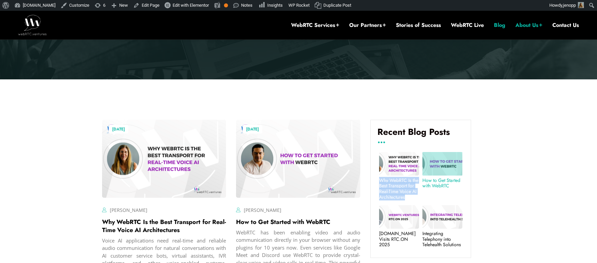 The image size is (597, 263). I want to click on span: Insights, so click(275, 5).